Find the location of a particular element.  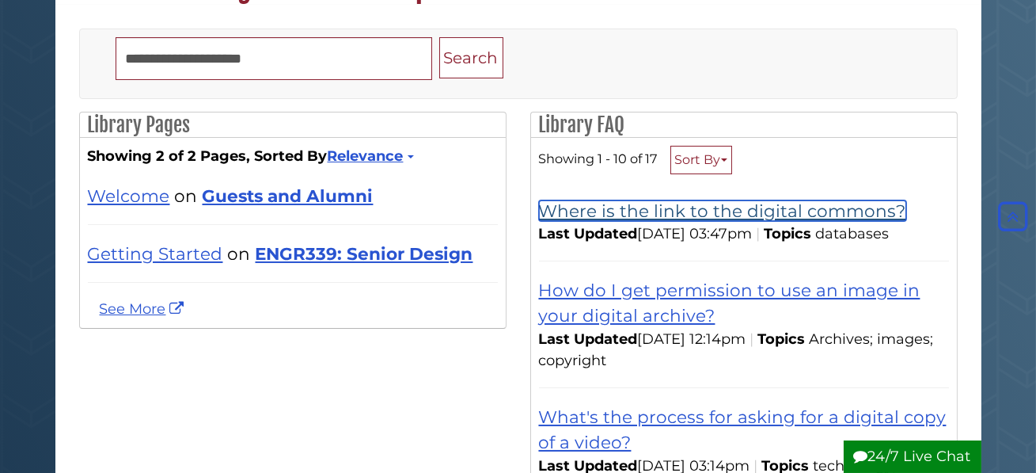

a: See more digital media request results is located at coordinates (144, 309).